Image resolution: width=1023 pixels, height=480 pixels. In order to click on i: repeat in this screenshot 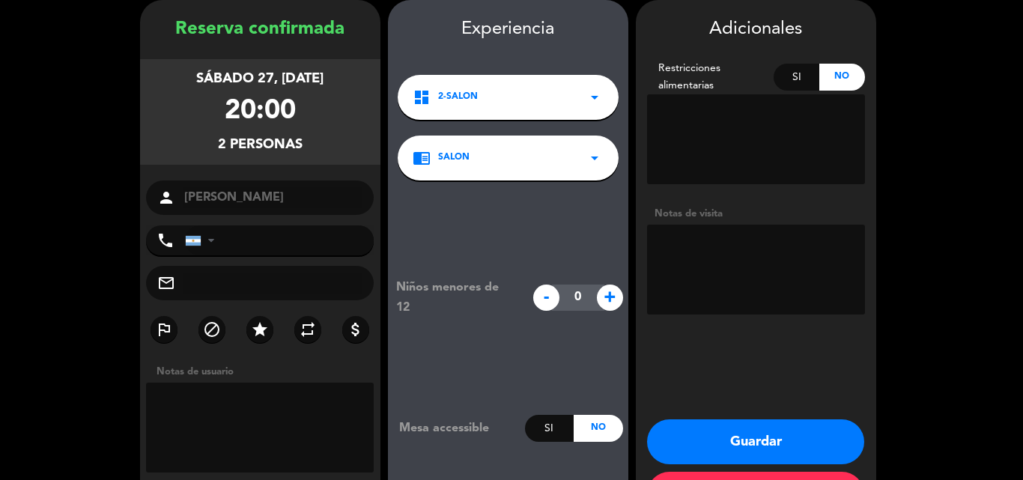, I will do `click(308, 329)`.